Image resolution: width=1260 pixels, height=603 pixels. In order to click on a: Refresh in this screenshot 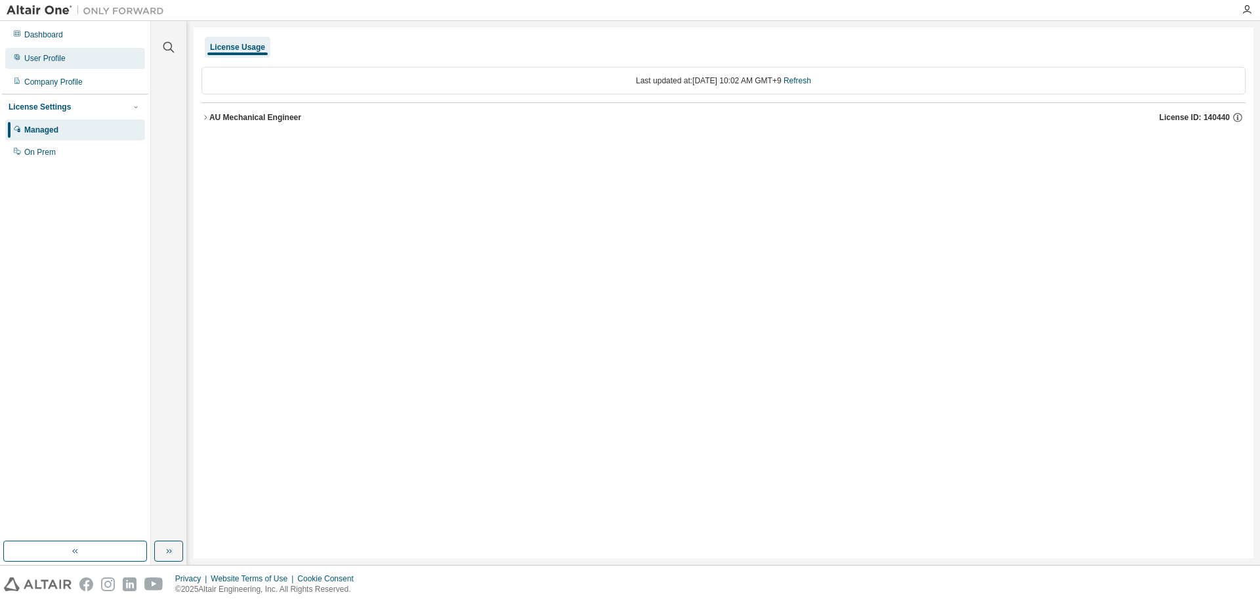, I will do `click(797, 81)`.